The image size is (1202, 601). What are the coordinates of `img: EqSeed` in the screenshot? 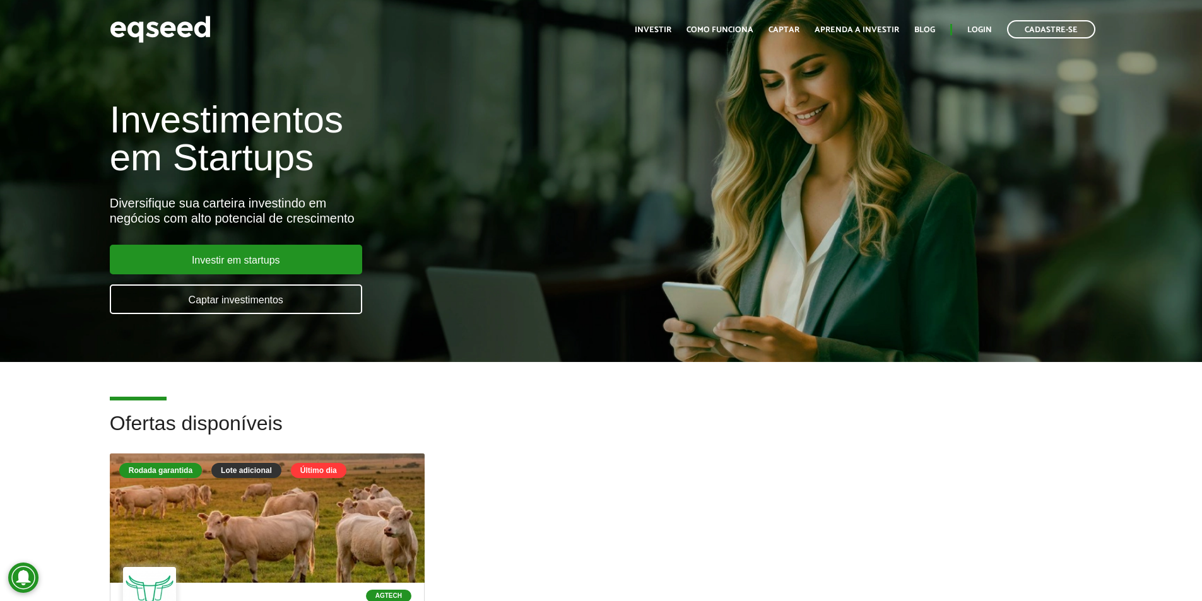 It's located at (160, 29).